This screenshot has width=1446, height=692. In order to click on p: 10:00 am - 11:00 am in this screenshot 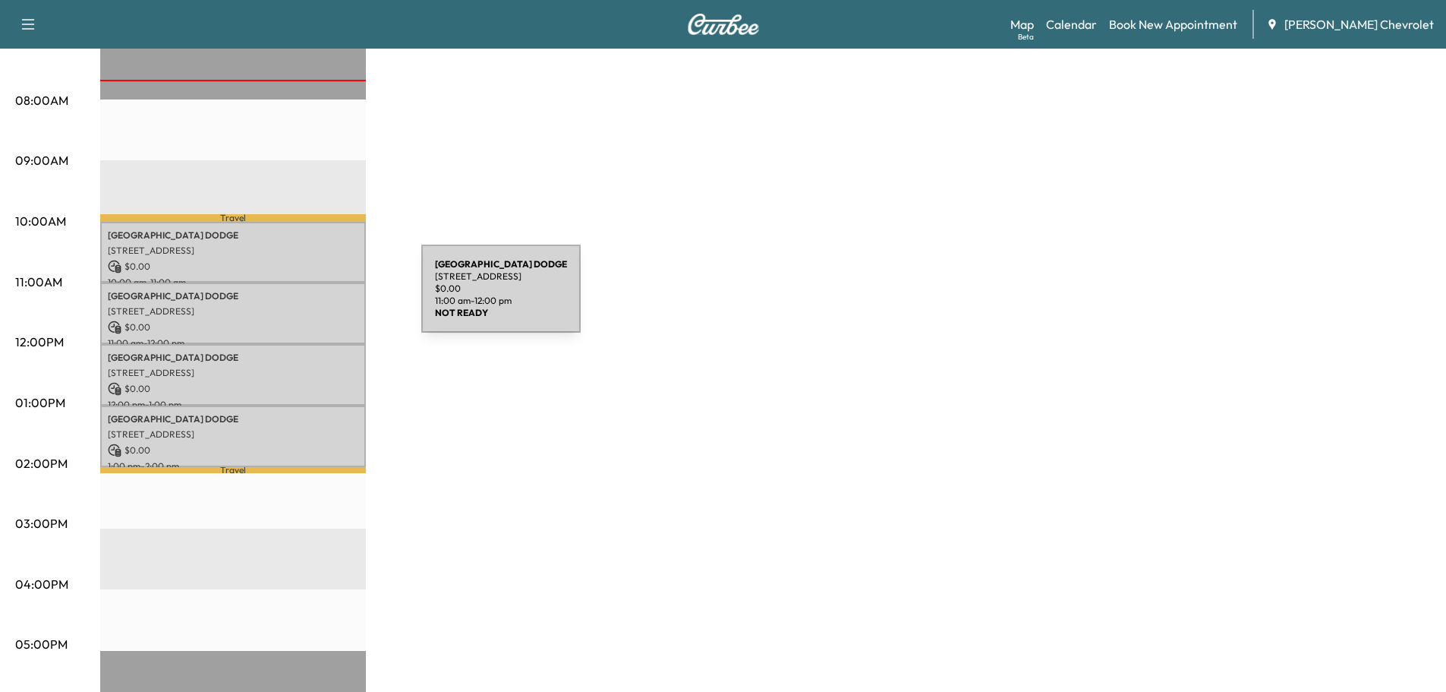, I will do `click(233, 282)`.